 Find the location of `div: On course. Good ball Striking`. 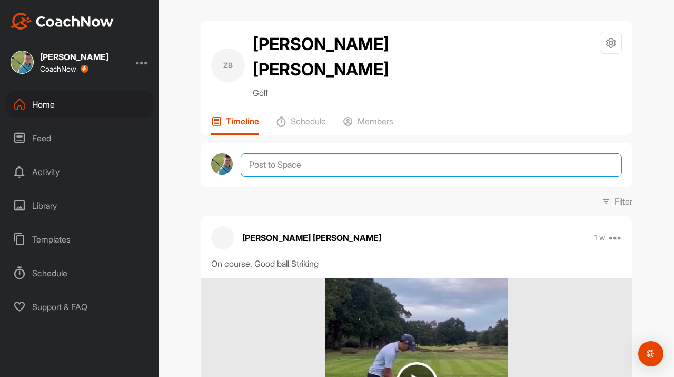

div: On course. Good ball Striking is located at coordinates (417, 263).